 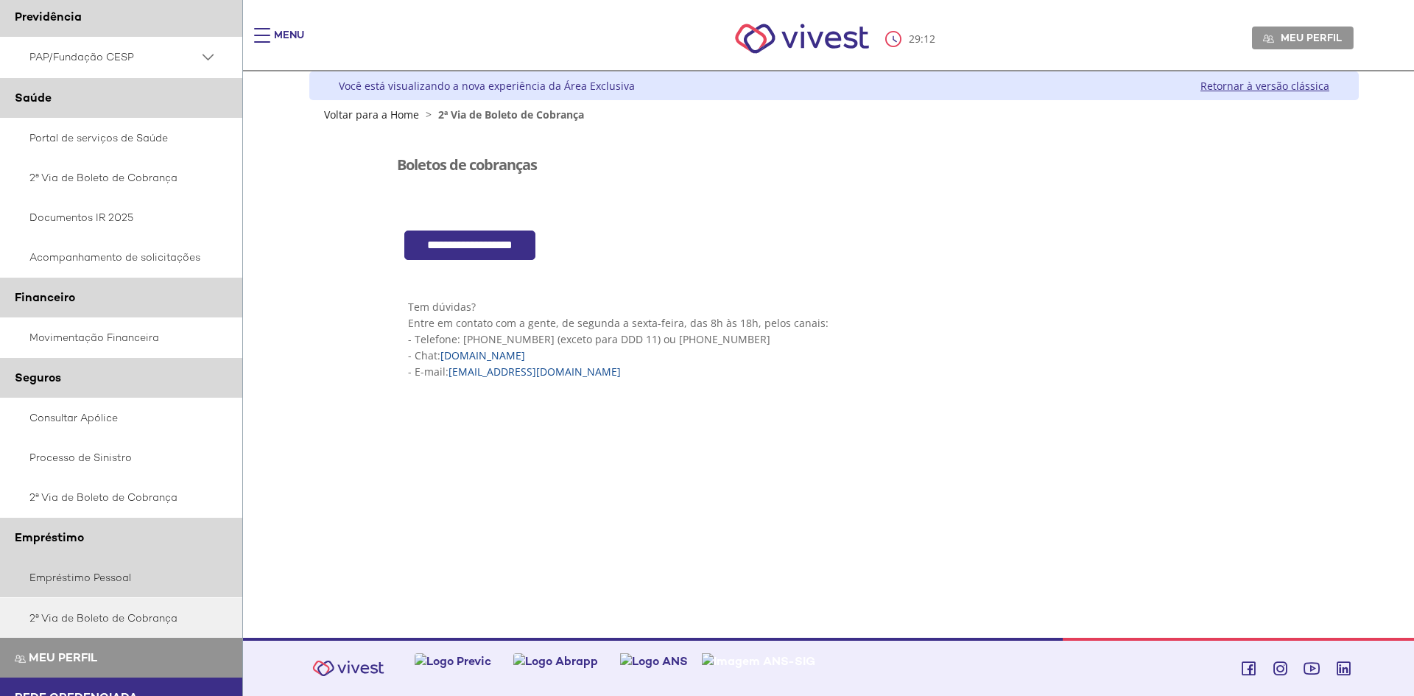 I want to click on div: Menu, so click(x=289, y=43).